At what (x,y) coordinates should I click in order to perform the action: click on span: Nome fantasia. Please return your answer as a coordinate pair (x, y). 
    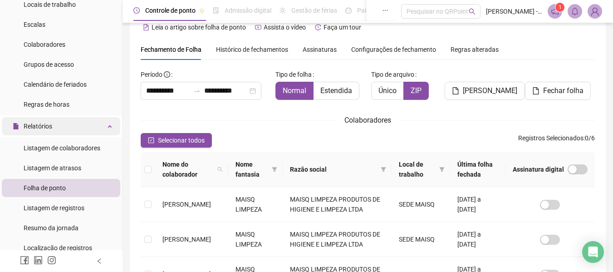
    Looking at the image, I should click on (252, 169).